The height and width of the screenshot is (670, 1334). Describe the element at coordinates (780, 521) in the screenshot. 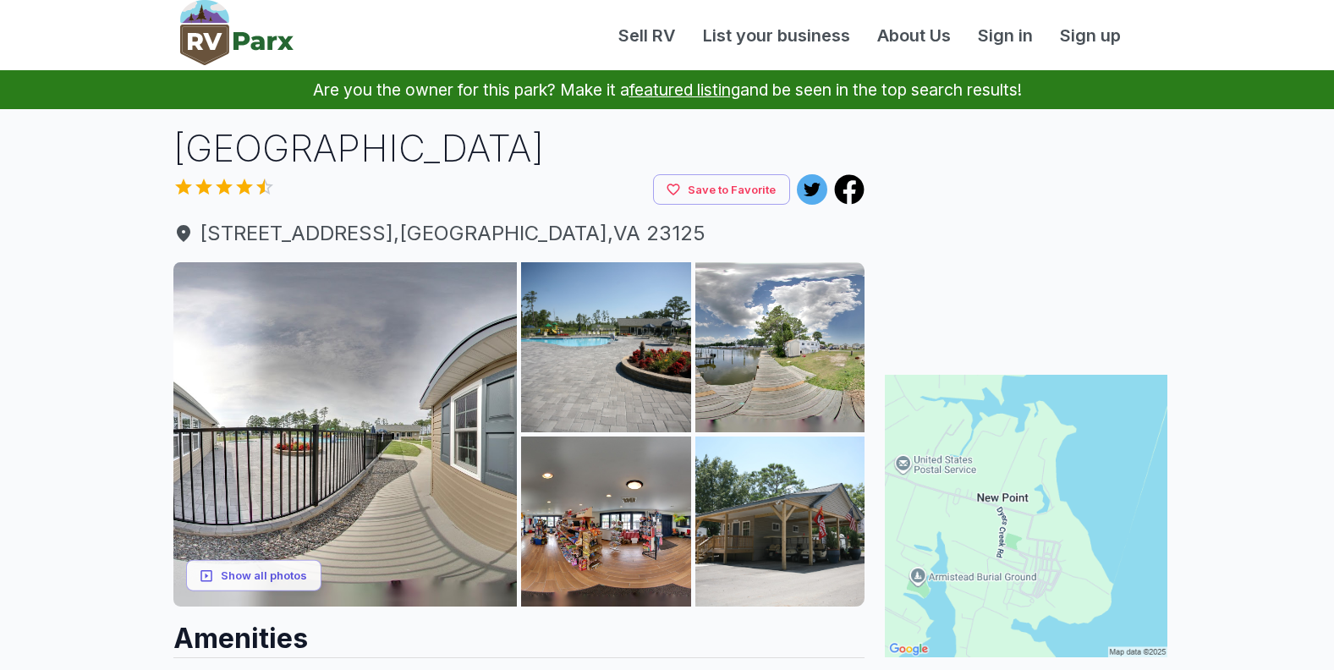

I see `img: AAcXr8oLxNF-RhcdpiaA7LzAjTws9395rgY18HghRI81uAVp0RIokBNEQ2MscotL8dUvazIVGfVjj5ag7u9kEX9ZTVvBz62zk...` at that location.